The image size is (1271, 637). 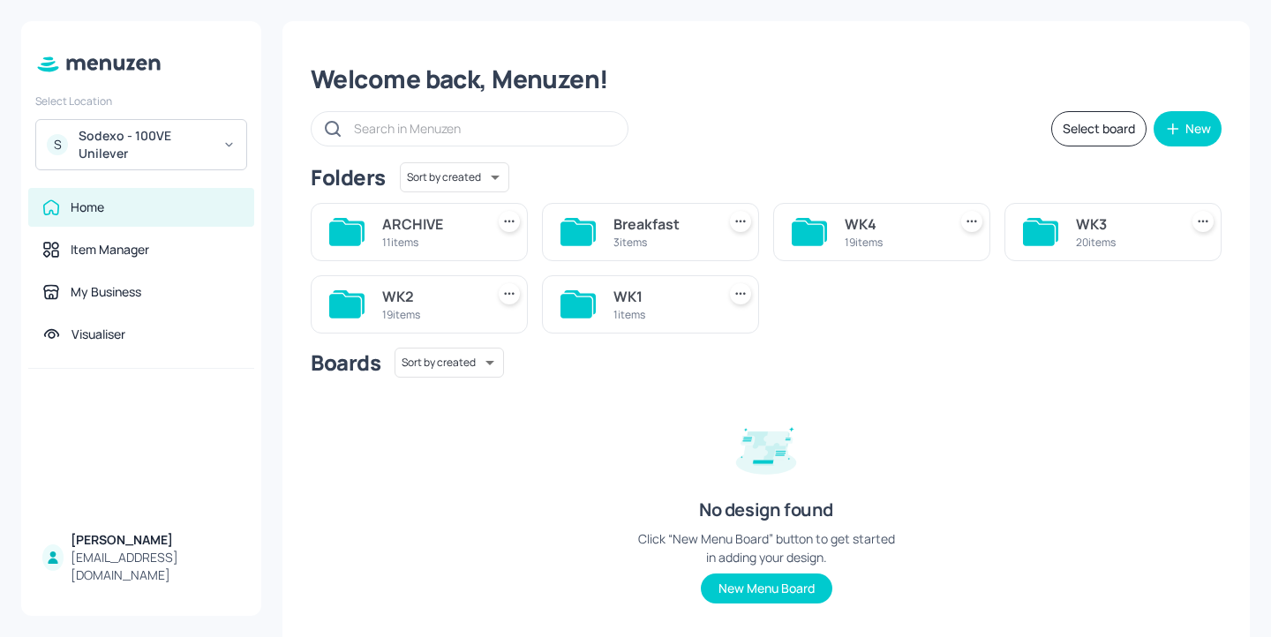 I want to click on div: Folders, so click(x=348, y=177).